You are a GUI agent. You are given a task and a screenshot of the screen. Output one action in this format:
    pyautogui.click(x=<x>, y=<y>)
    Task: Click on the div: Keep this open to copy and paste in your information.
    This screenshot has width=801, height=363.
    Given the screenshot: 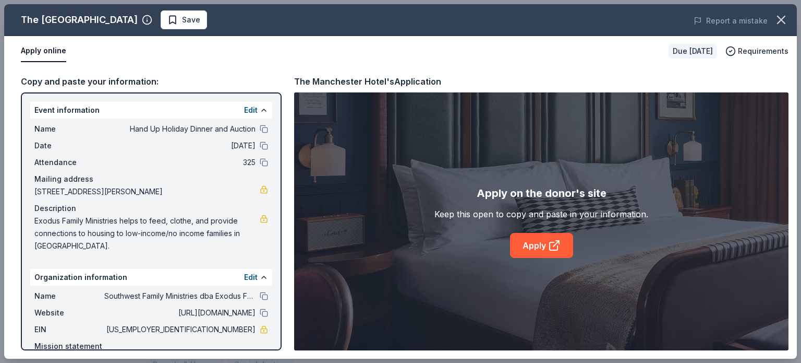 What is the action you would take?
    pyautogui.click(x=542, y=214)
    